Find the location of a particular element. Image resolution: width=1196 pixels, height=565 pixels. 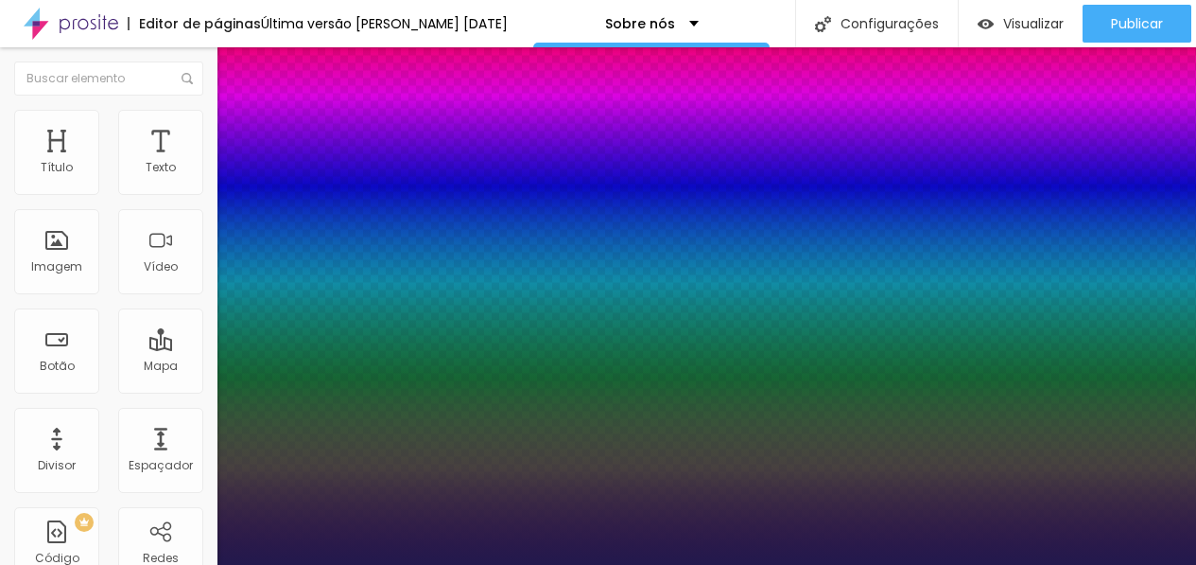

input: Buscar elemento is located at coordinates (109, 78).